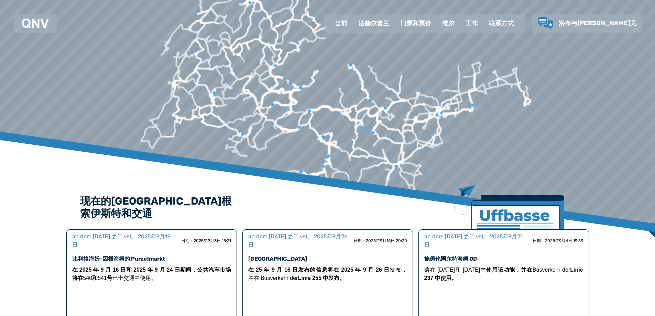  What do you see at coordinates (341, 23) in the screenshot?
I see `a: 当前` at bounding box center [341, 23].